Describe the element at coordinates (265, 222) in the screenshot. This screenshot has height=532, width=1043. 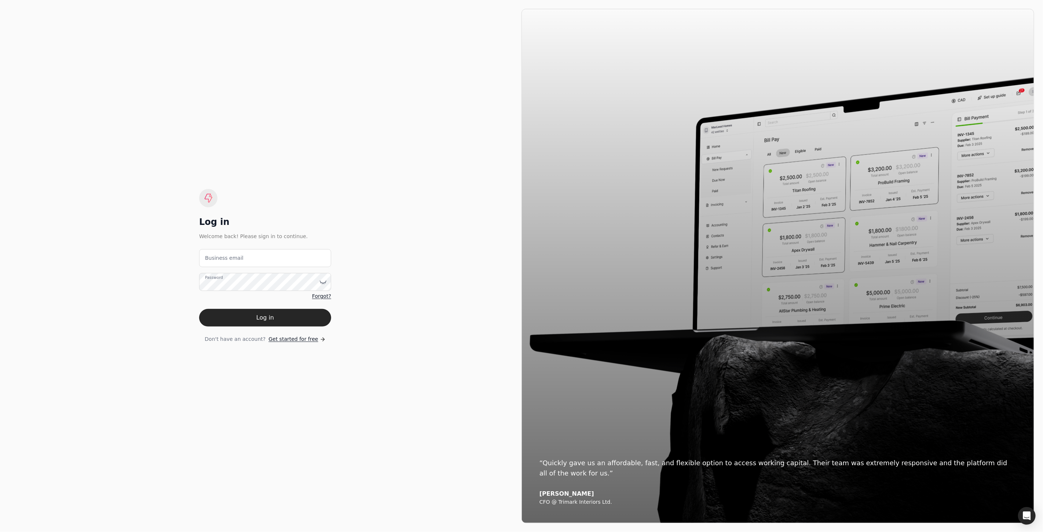
I see `div: Log in` at that location.